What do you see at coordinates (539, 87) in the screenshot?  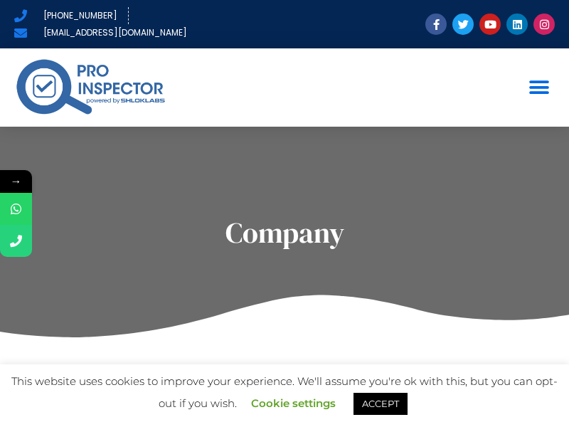 I see `div: Menu Toggle` at bounding box center [539, 87].